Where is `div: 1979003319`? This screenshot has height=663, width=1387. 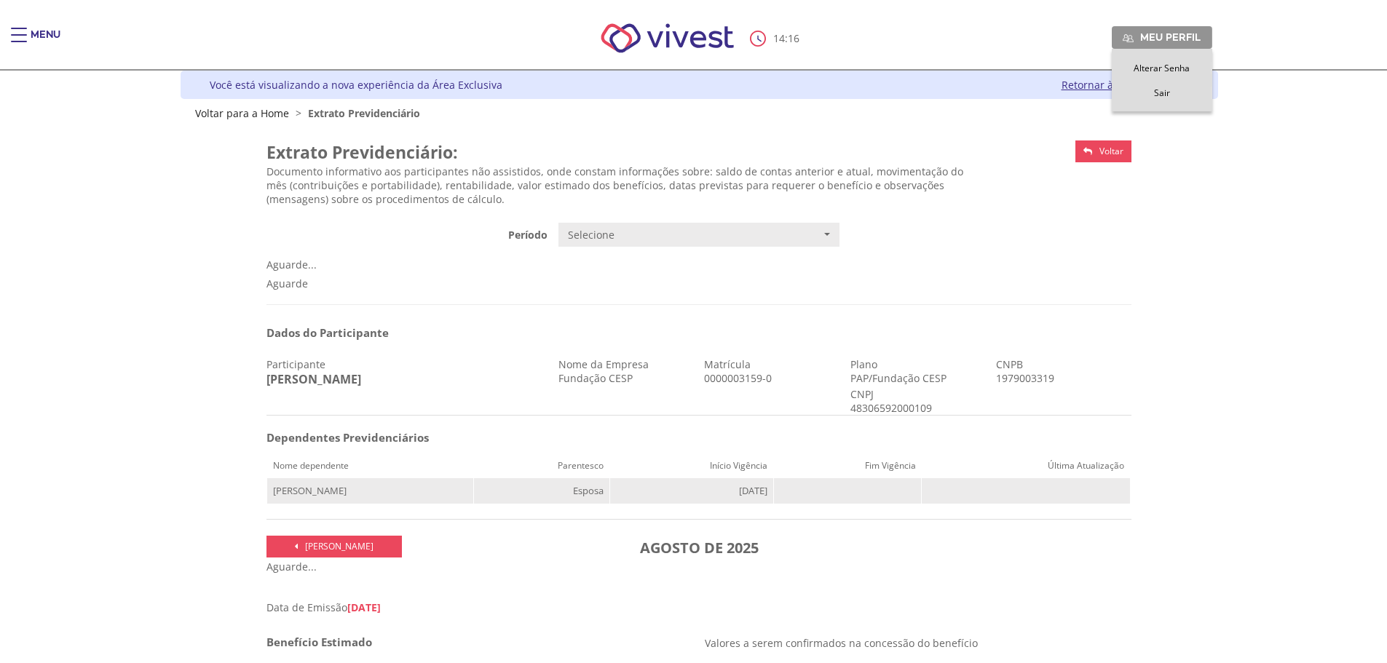
div: 1979003319 is located at coordinates (1064, 378).